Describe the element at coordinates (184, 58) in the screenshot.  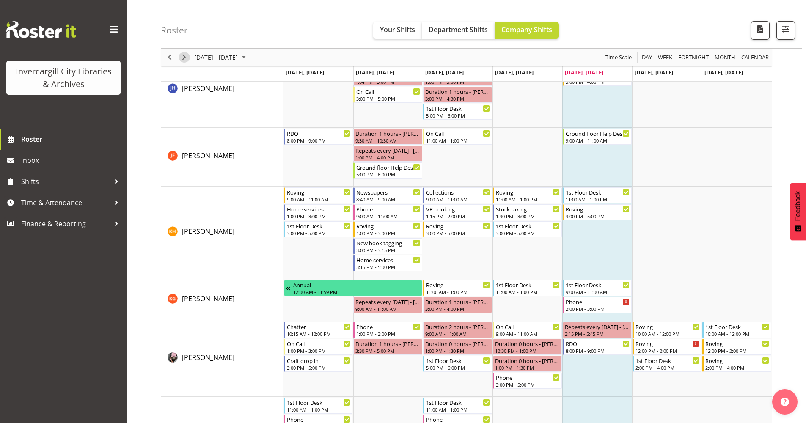
I see `div: next period` at that location.